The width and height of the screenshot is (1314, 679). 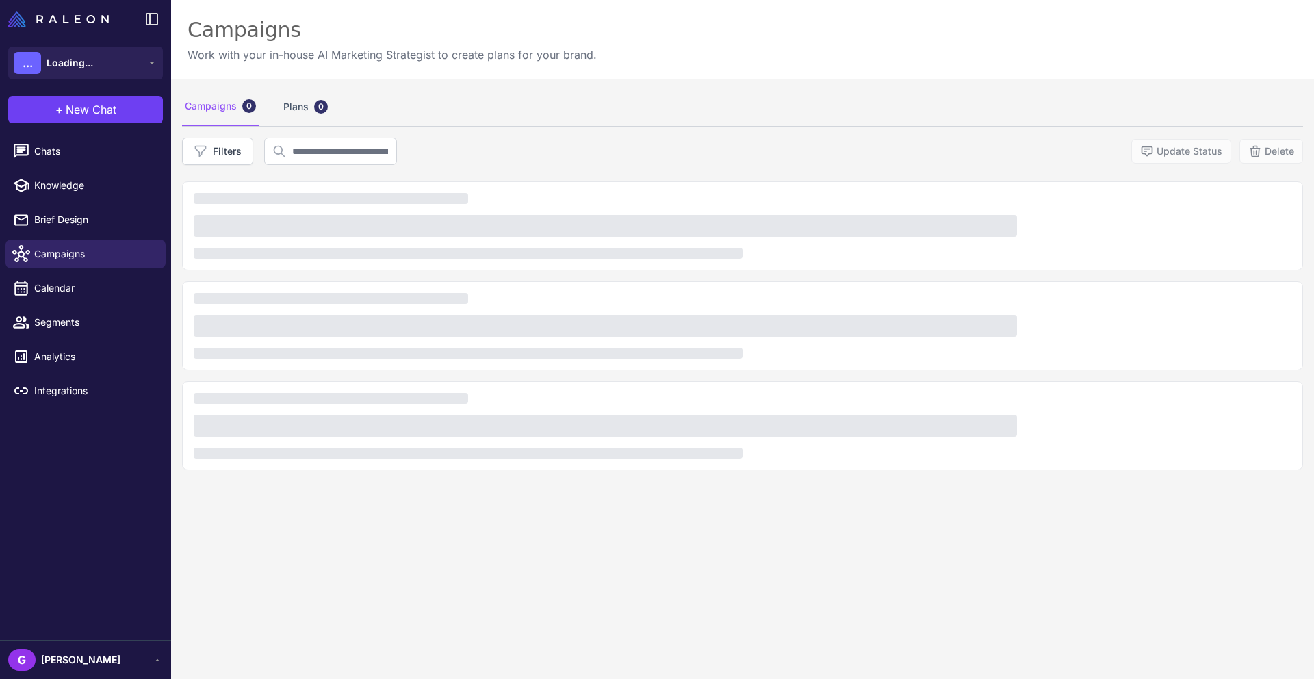 What do you see at coordinates (86, 220) in the screenshot?
I see `a: Brief Design` at bounding box center [86, 220].